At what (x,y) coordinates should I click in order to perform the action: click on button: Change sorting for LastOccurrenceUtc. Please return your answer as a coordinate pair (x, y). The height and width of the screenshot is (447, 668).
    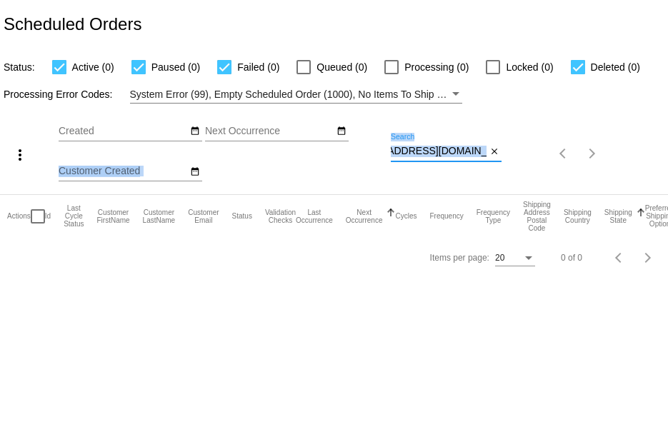
    Looking at the image, I should click on (314, 217).